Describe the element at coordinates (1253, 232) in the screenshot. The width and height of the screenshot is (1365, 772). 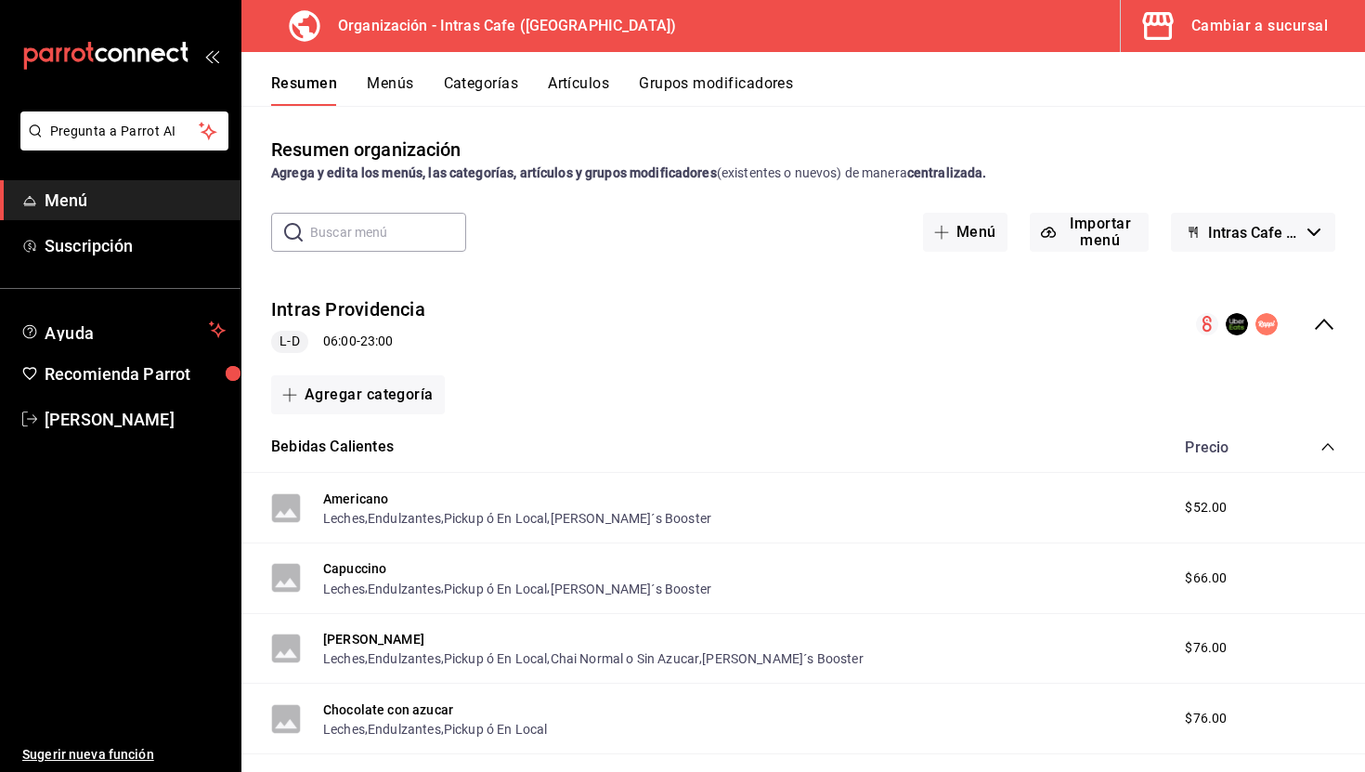
I see `span: Intras Cafe - Borrador` at that location.